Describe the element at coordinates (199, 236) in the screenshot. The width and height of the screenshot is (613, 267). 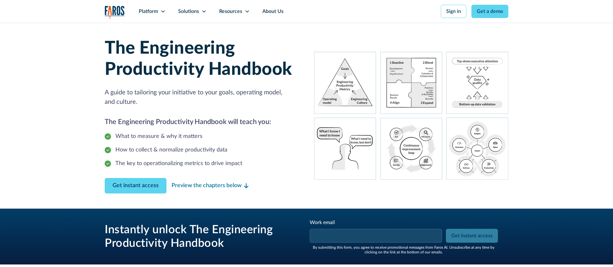
I see `h3: Instantly unlock The Engineering Productivity Handbook` at that location.